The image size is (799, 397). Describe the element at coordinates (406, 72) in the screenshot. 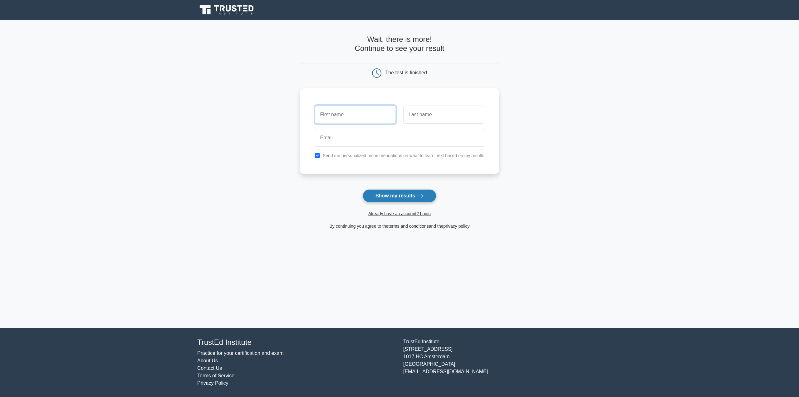

I see `div: The test is finished` at that location.